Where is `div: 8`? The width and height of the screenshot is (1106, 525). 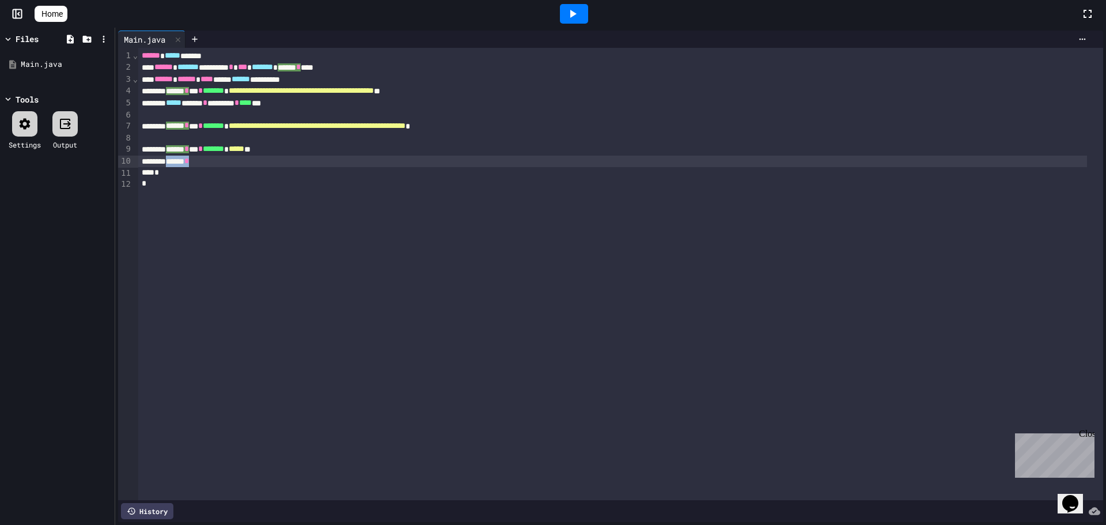
div: 8 is located at coordinates (125, 138).